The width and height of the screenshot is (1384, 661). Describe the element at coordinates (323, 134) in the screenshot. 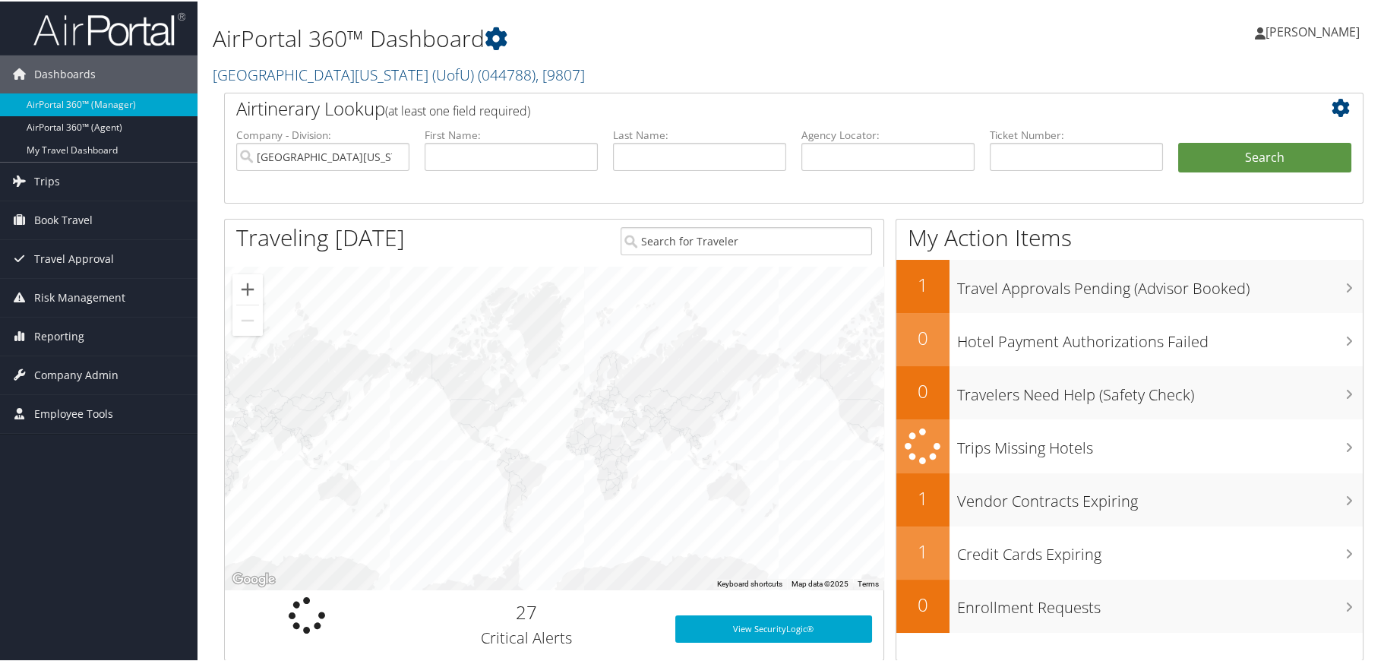

I see `label: Company - Division:` at that location.